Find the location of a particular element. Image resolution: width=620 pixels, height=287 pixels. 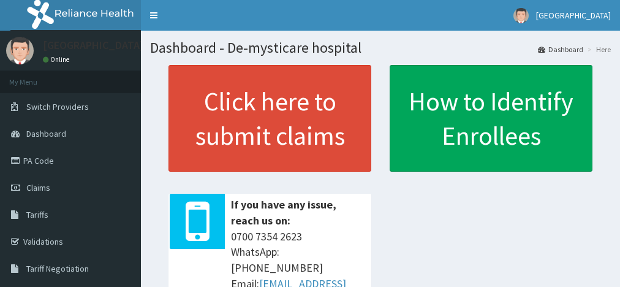

span: Tariffs is located at coordinates (37, 214).